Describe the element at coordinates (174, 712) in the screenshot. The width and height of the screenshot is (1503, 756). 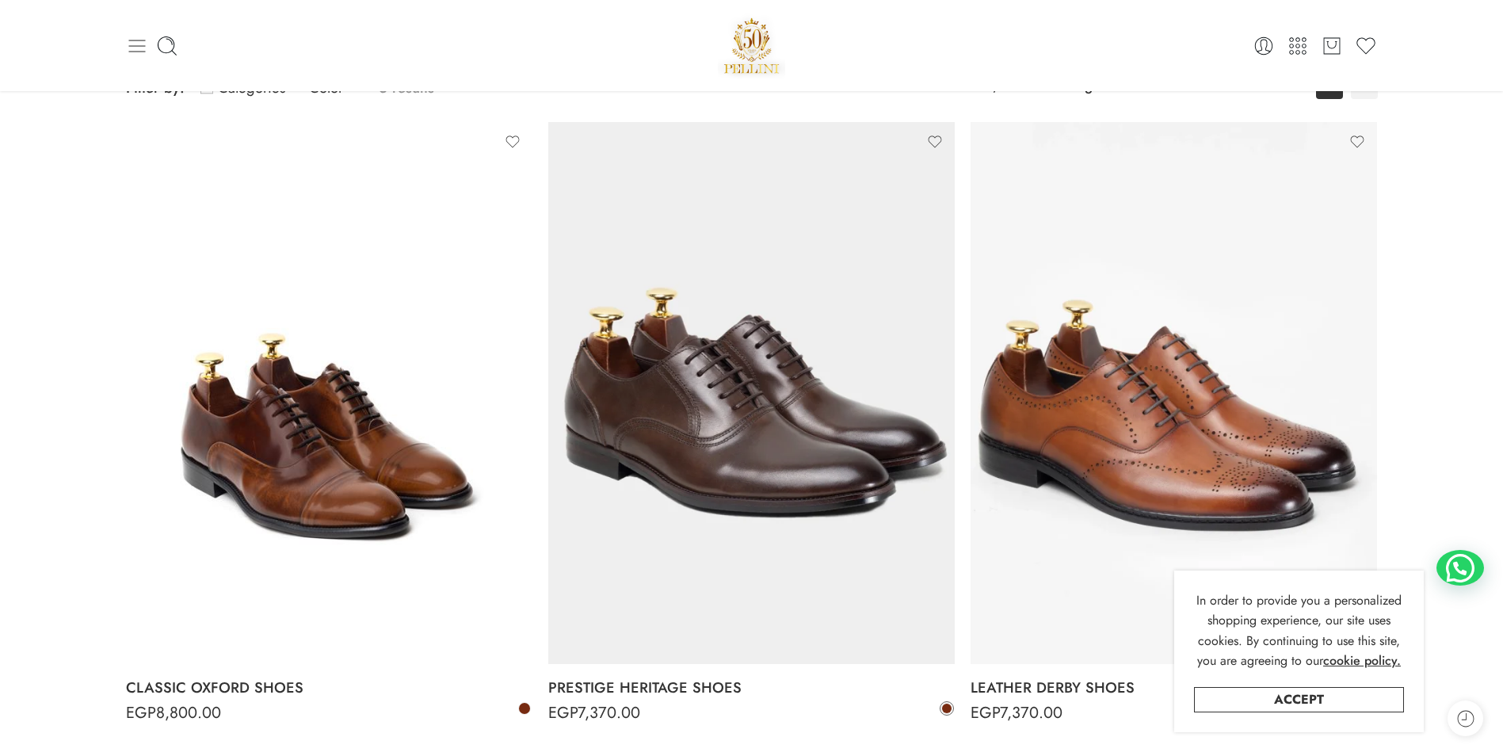
I see `bdi: 8,800.00` at that location.